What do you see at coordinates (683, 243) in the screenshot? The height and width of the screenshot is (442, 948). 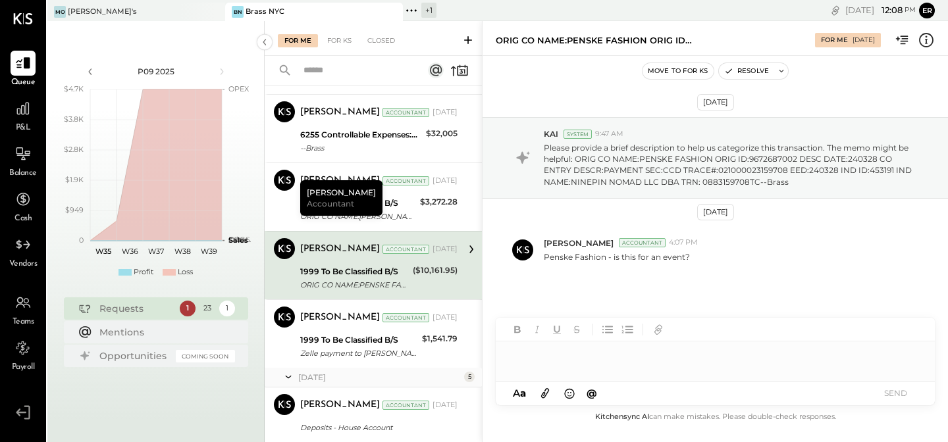 I see `span: 4:07 PM` at bounding box center [683, 243].